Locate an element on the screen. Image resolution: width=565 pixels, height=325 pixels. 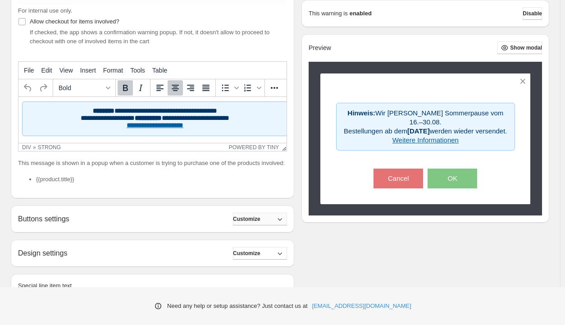
button: Align left is located at coordinates (160, 88).